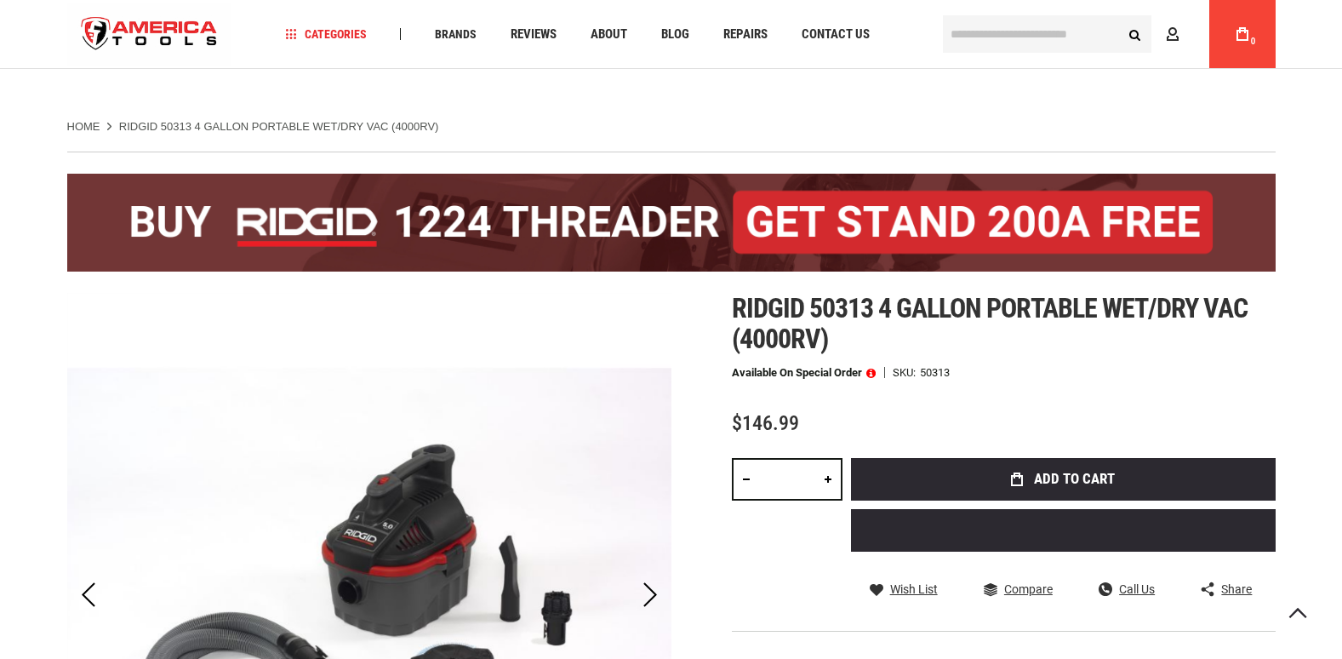 The image size is (1342, 659). What do you see at coordinates (907, 372) in the screenshot?
I see `strong: SKU` at bounding box center [907, 372].